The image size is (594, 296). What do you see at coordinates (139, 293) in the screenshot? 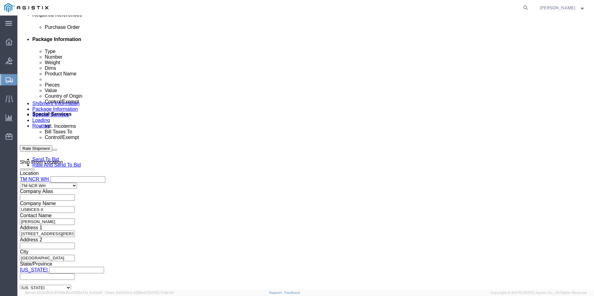
I see `span: Client: 2025.20.0-035ba07` at bounding box center [139, 293].